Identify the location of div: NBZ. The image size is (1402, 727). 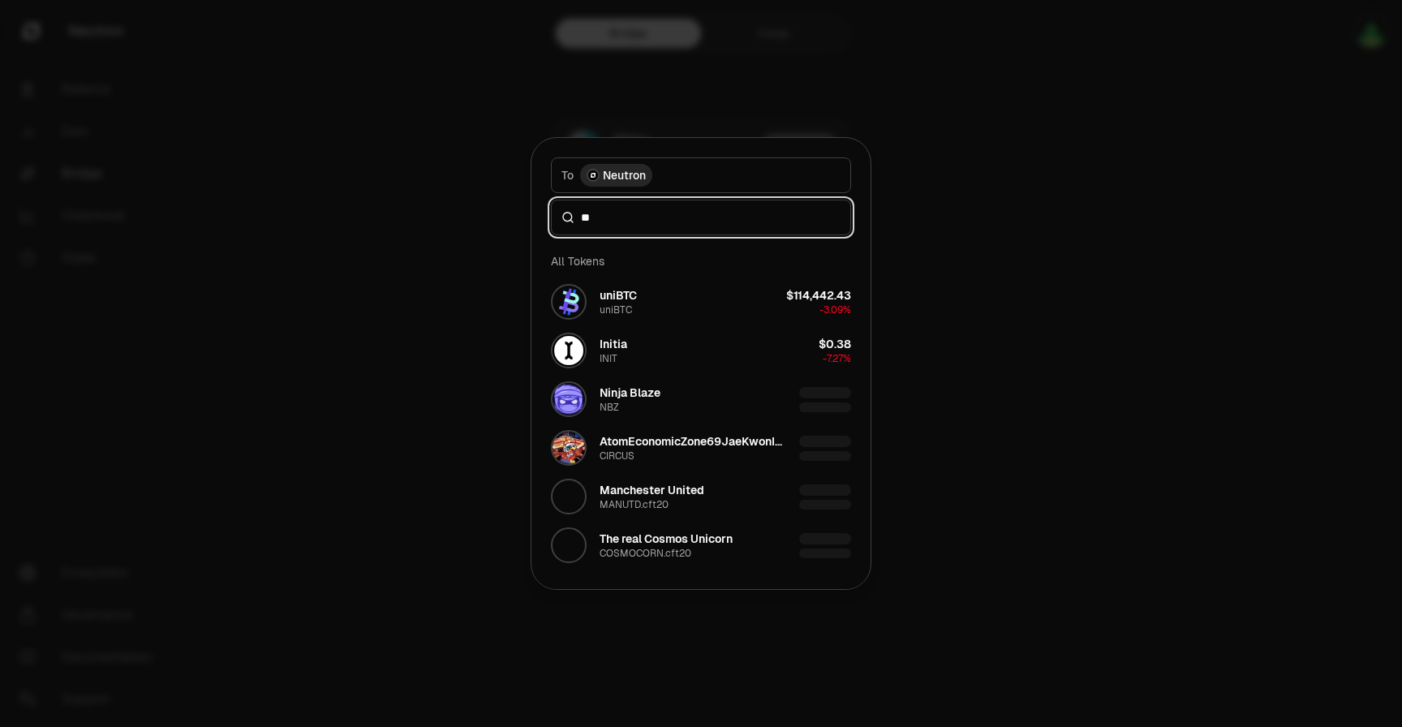
(609, 407).